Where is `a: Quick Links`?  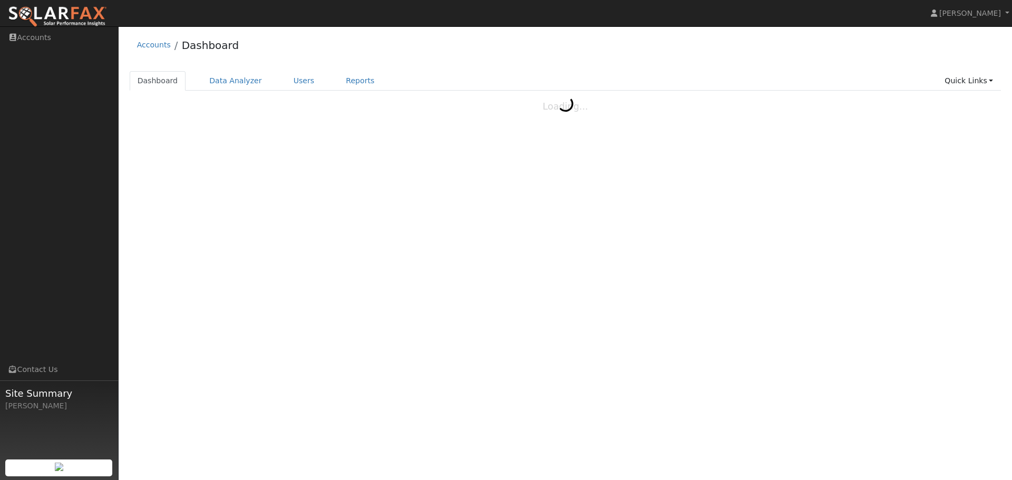 a: Quick Links is located at coordinates (969, 81).